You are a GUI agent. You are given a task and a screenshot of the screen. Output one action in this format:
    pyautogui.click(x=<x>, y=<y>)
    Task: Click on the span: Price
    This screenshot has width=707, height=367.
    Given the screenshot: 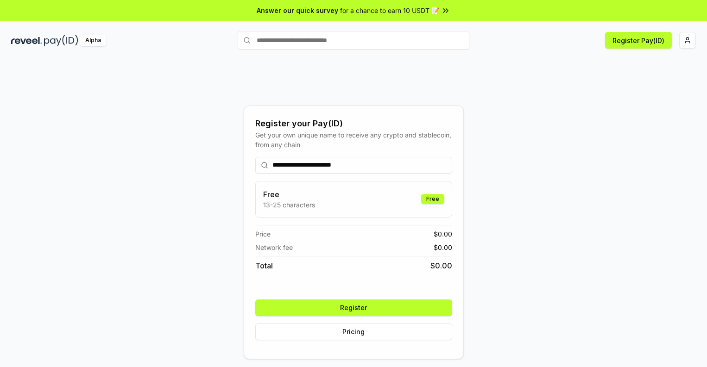 What is the action you would take?
    pyautogui.click(x=263, y=234)
    